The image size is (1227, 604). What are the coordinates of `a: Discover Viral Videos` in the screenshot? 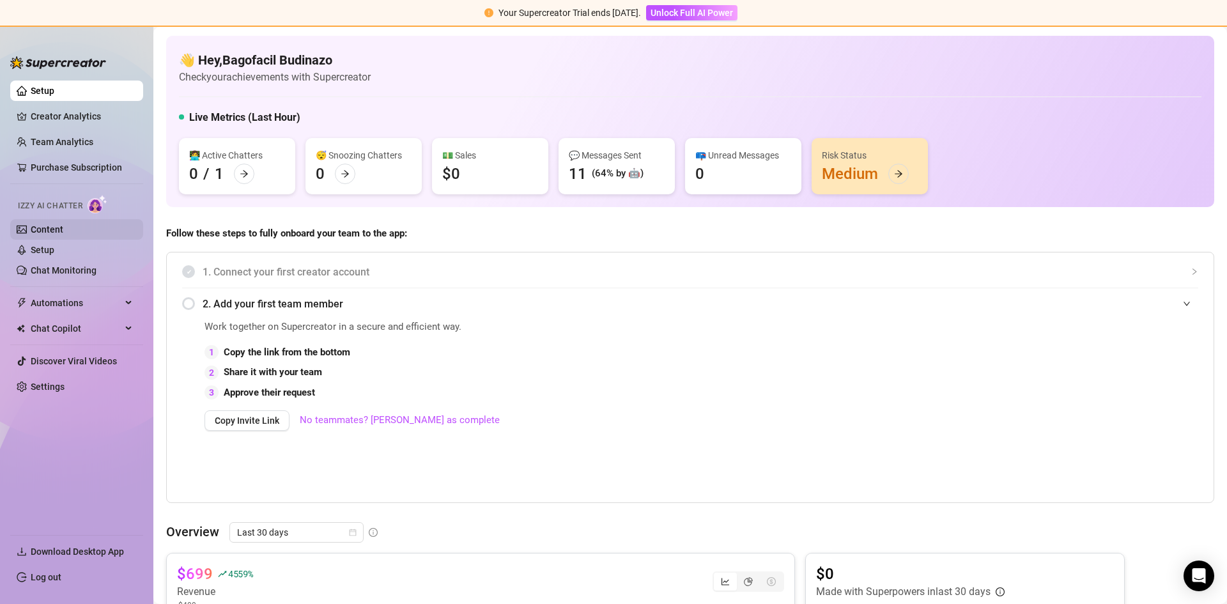 It's located at (73, 361).